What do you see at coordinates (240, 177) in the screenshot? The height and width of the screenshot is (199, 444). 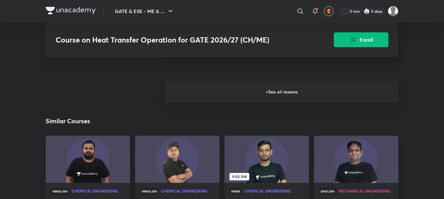 I see `span: 9:00 PM` at bounding box center [240, 177].